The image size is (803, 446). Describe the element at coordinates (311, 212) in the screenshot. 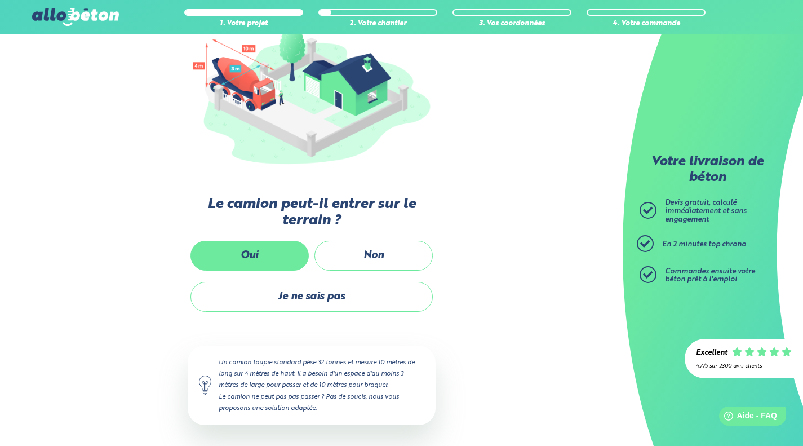

I see `label: Le camion peut-il entrer sur le terrain ?` at that location.